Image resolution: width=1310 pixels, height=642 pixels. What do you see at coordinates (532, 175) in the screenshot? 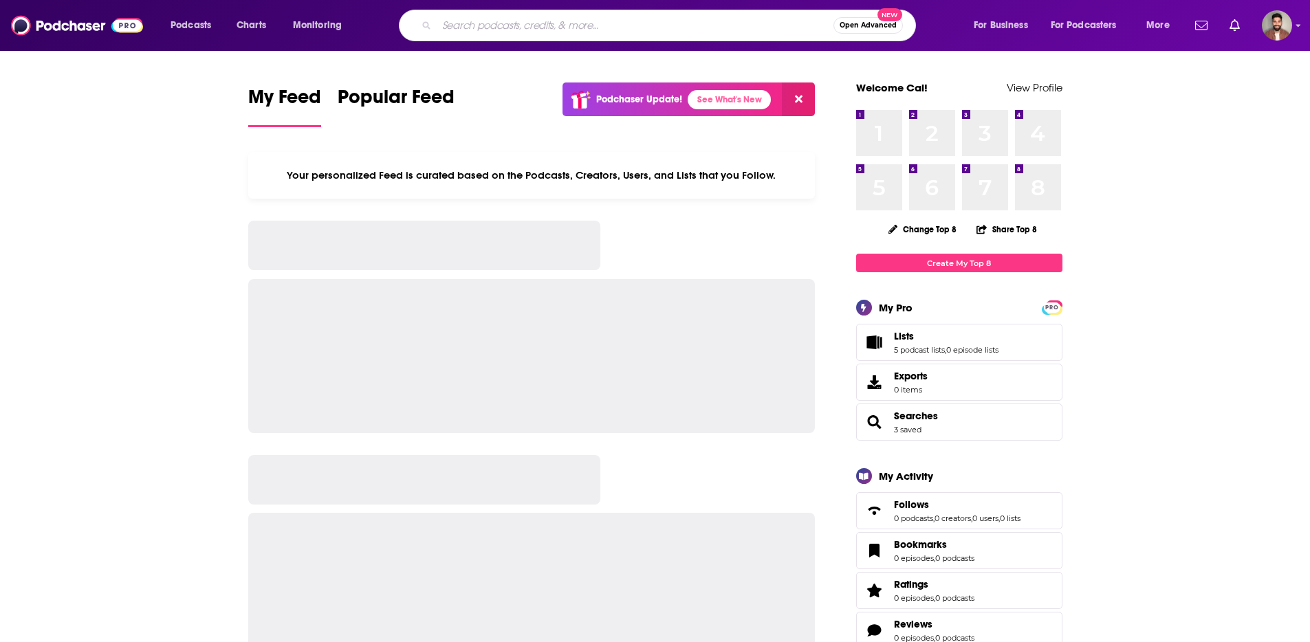
I see `div: Your personalized Feed is curated based on the Podcasts, Creators, Users, and Lists that you Follow.` at bounding box center [532, 175].